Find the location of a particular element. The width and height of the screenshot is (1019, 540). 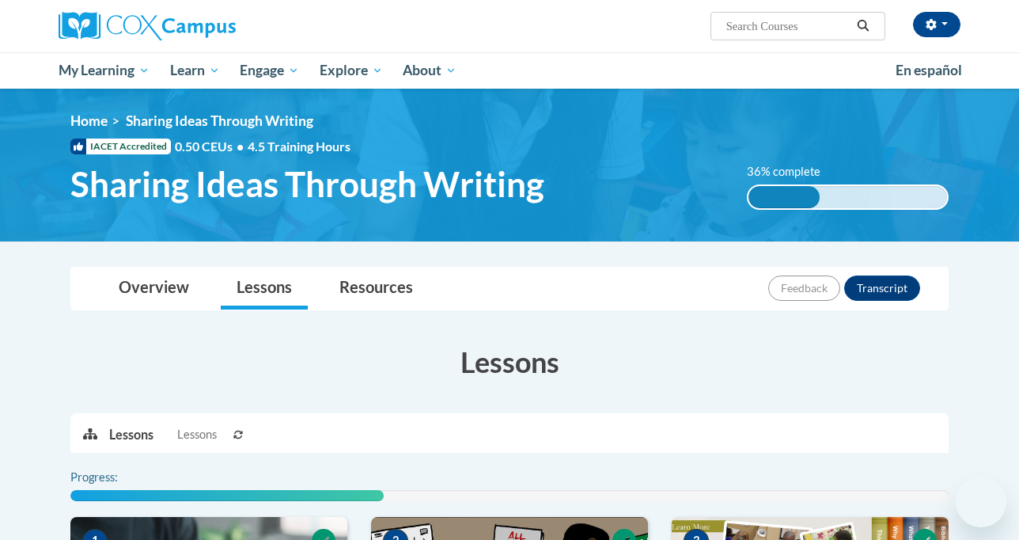

a: About is located at coordinates (430, 70).